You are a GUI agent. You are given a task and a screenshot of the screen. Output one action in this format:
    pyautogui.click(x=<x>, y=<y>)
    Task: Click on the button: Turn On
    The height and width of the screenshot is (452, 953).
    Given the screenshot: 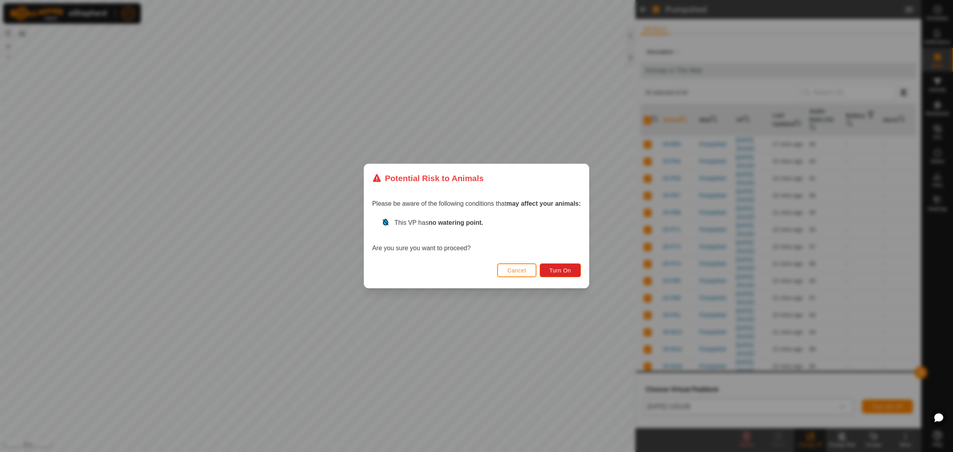 What is the action you would take?
    pyautogui.click(x=560, y=270)
    